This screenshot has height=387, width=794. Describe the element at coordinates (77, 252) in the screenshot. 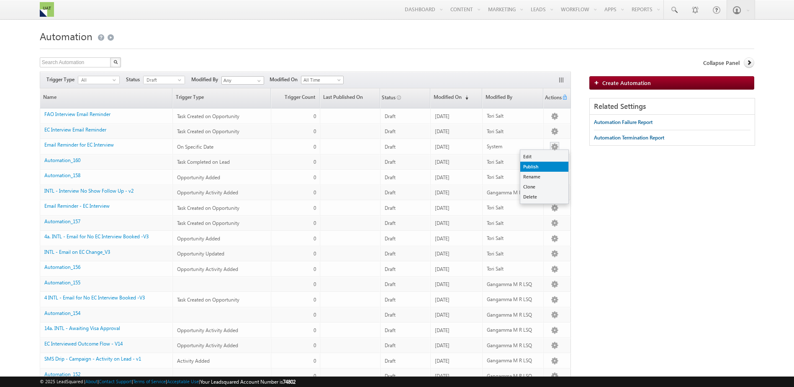

I see `a: INTL - Email on EC Change_V3` at that location.